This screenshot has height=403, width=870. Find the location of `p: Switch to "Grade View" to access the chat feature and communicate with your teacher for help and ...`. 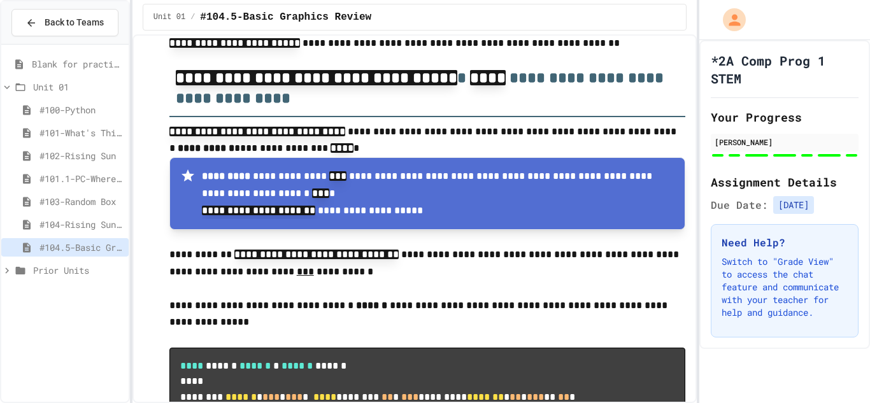

p: Switch to "Grade View" to access the chat feature and communicate with your teacher for help and ... is located at coordinates (784, 287).